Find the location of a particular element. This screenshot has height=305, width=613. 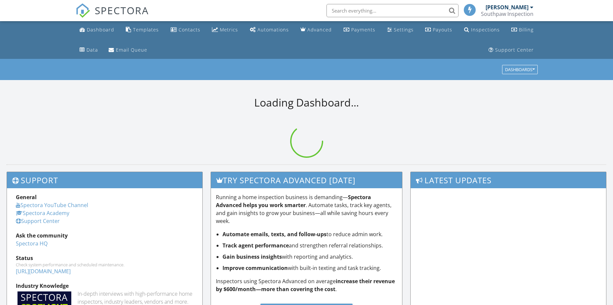

strong: Automate emails, texts, and follow-ups is located at coordinates (274, 234).